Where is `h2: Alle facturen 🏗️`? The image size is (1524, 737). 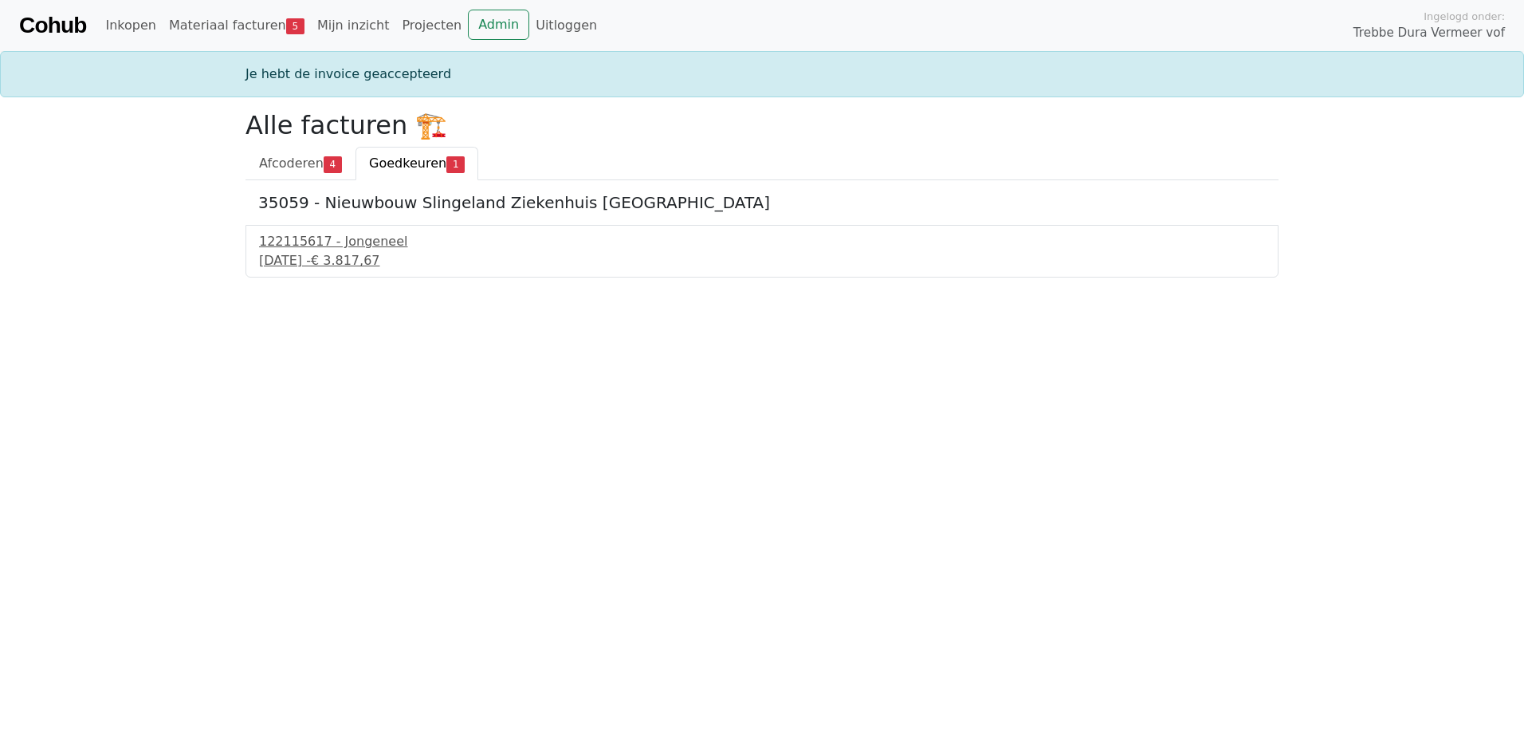
h2: Alle facturen 🏗️ is located at coordinates (762, 125).